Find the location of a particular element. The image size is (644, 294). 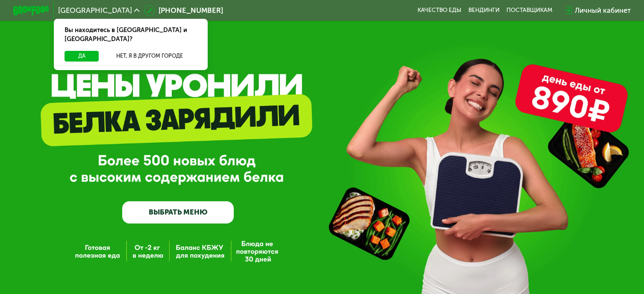

div: поставщикам is located at coordinates (529, 10).